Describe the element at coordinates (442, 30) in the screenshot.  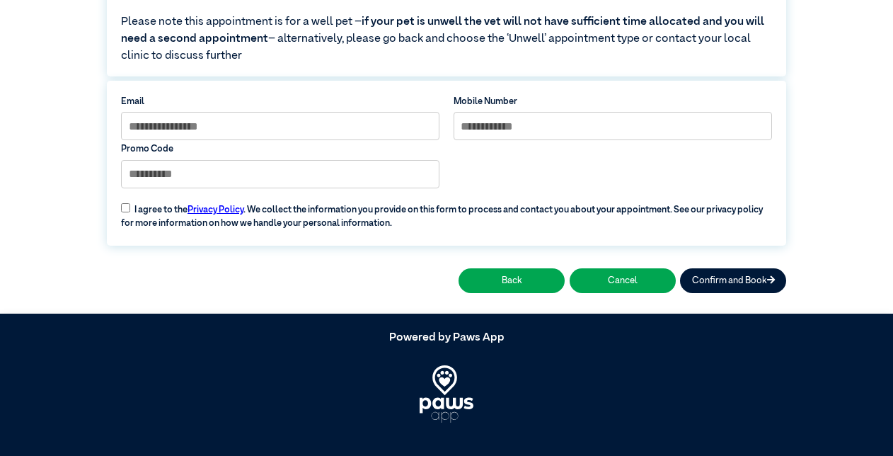
I see `span: if your pet is unwell the vet will not have sufficient time allocated and you will need a second ...` at that location.